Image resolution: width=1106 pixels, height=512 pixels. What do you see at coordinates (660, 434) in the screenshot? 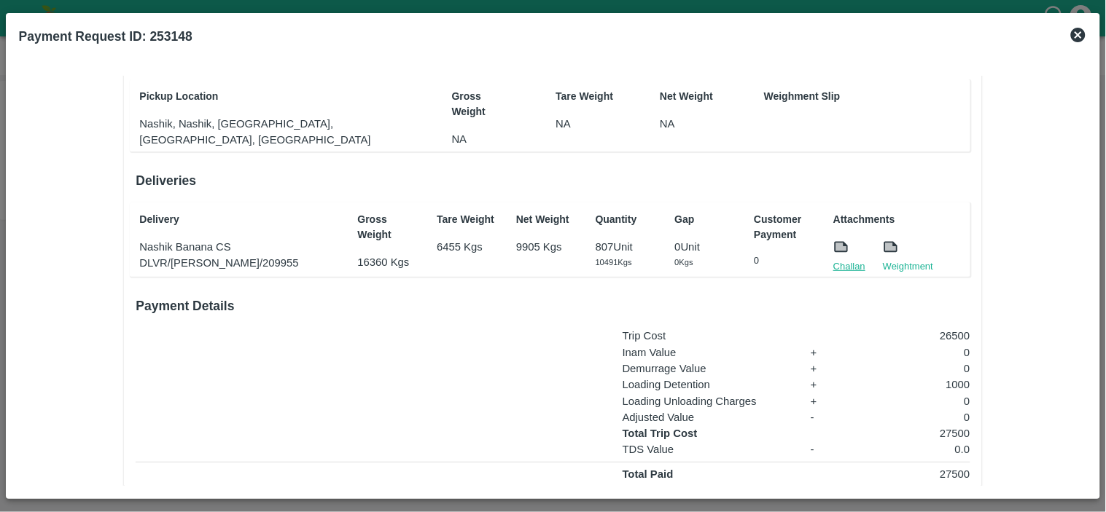
I see `strong: Total Trip Cost` at bounding box center [660, 434].